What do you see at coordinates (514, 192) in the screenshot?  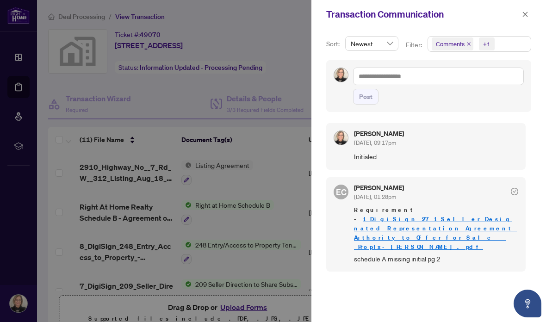 I see `span: check-circle` at bounding box center [514, 192].